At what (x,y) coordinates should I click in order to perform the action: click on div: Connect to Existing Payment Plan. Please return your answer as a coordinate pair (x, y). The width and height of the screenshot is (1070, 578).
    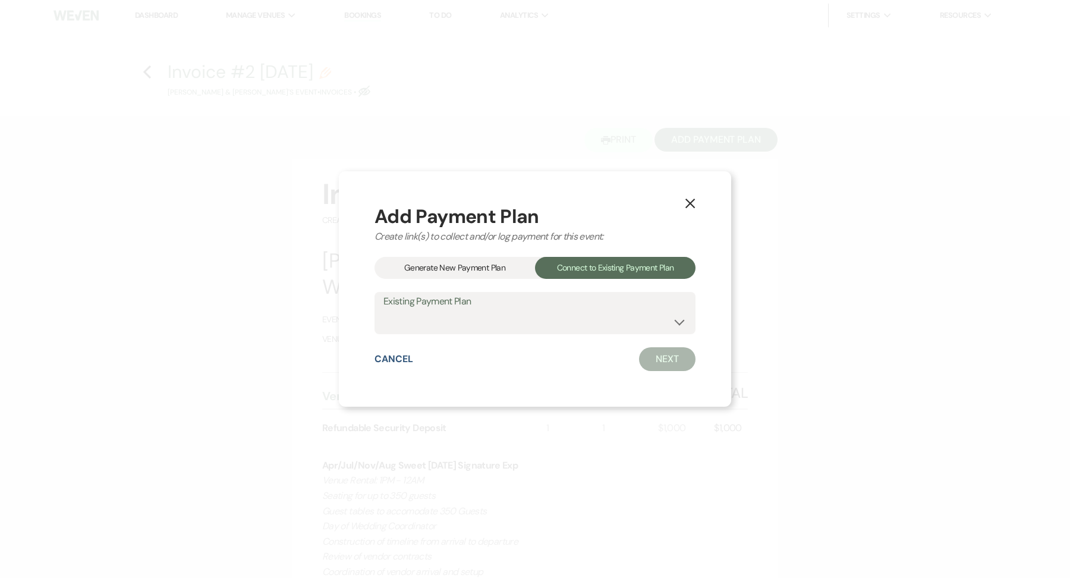
    Looking at the image, I should click on (615, 268).